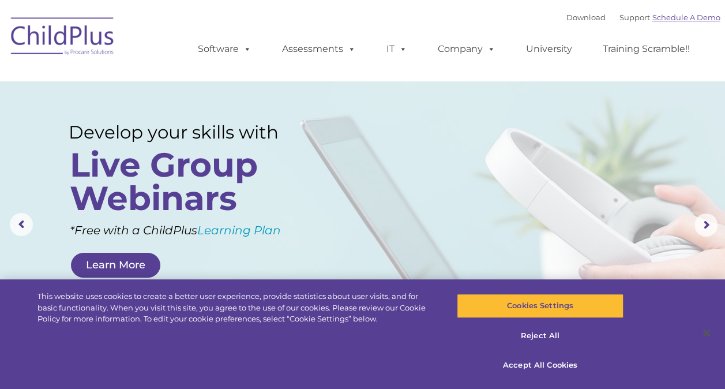 The image size is (725, 389). Describe the element at coordinates (319, 49) in the screenshot. I see `a: Assessments` at that location.